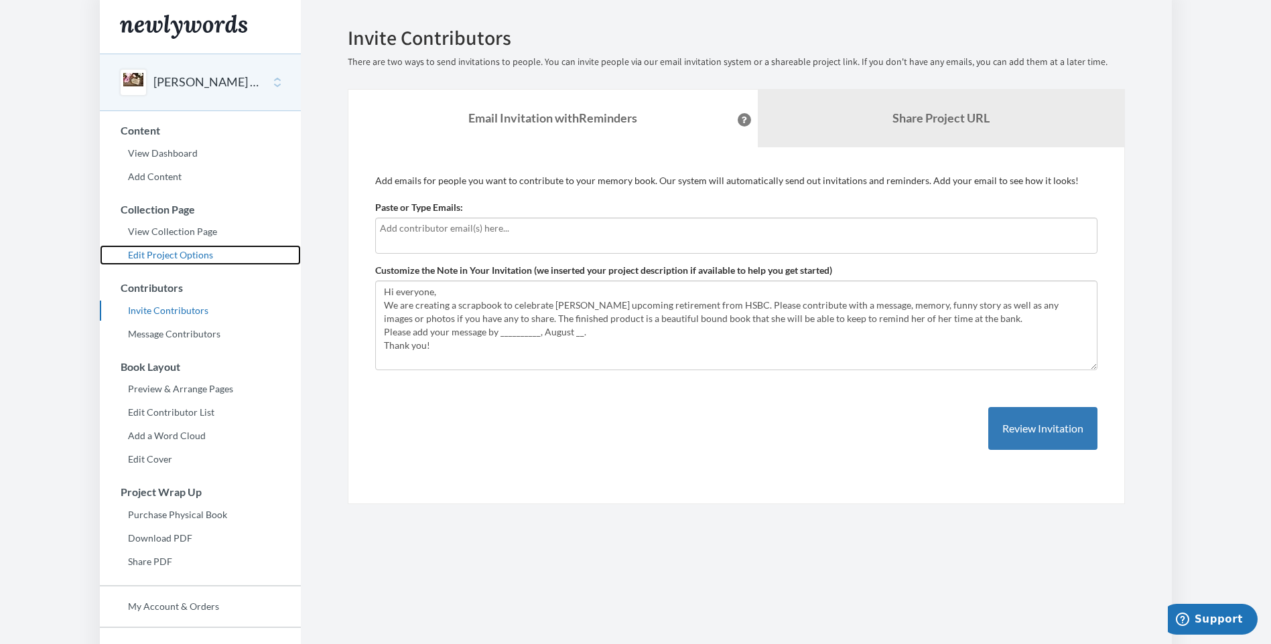 This screenshot has width=1271, height=644. What do you see at coordinates (736, 62) in the screenshot?
I see `p: There are two ways to send invitations to people. You can invite people via our email invitation ...` at bounding box center [736, 62].